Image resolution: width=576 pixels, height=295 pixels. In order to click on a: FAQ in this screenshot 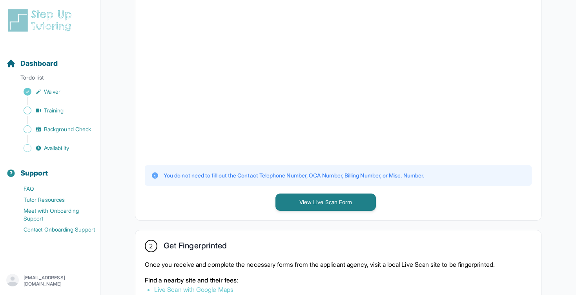, I will do `click(53, 189)`.